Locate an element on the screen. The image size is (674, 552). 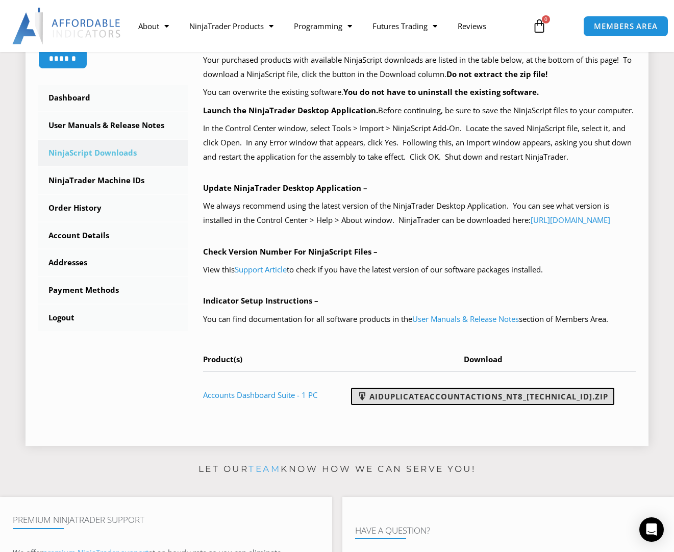
a: Programming is located at coordinates (323, 26).